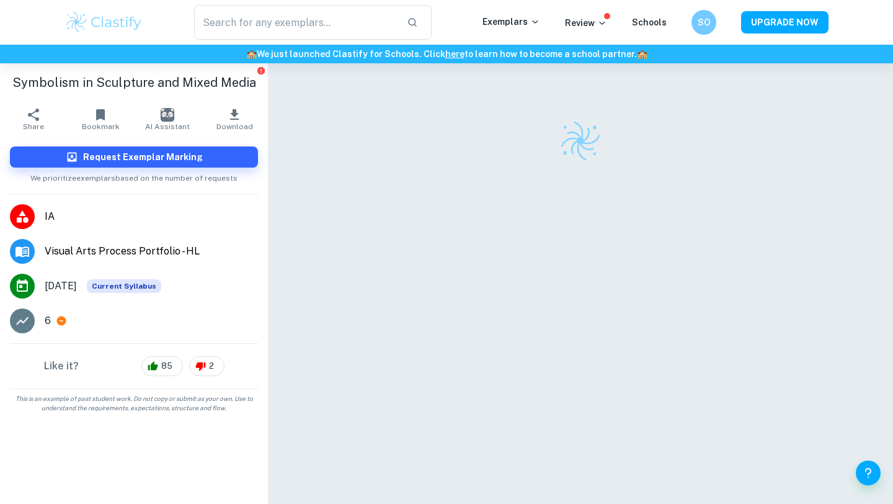 This screenshot has width=893, height=504. I want to click on button: UPGRADE NOW, so click(785, 22).